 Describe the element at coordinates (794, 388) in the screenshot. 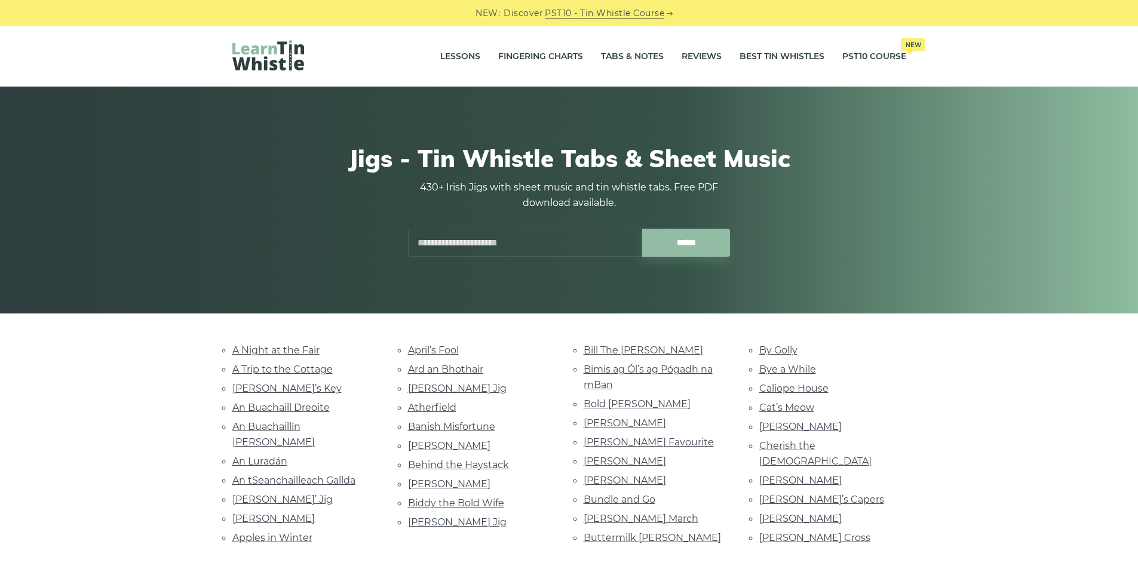

I see `a: Caliope House` at that location.